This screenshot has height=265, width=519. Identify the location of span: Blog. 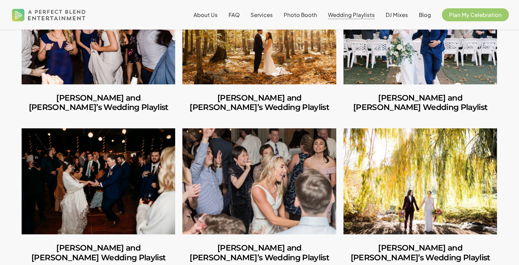
(425, 14).